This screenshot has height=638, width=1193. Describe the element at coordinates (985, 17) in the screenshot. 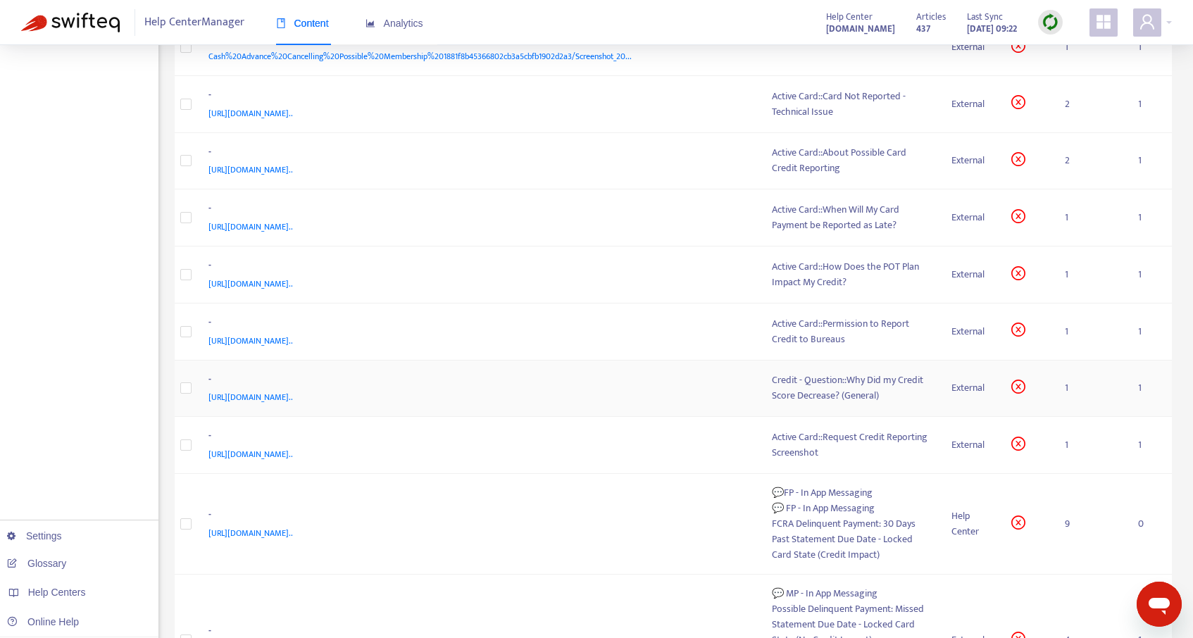

I see `span: Last Sync` at that location.